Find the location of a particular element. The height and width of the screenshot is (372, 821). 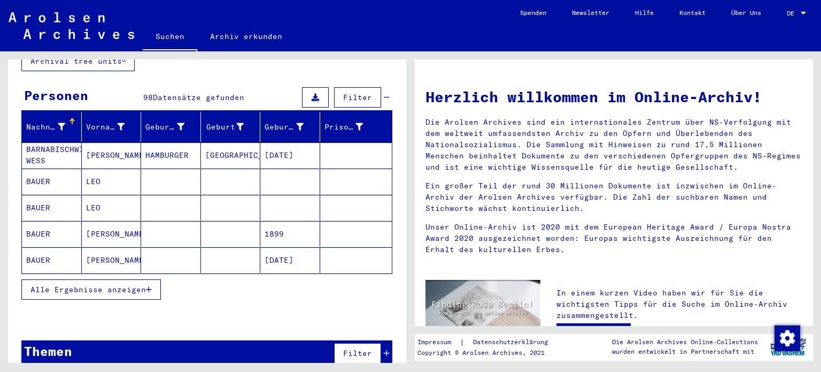

span: 98 is located at coordinates (148, 97).